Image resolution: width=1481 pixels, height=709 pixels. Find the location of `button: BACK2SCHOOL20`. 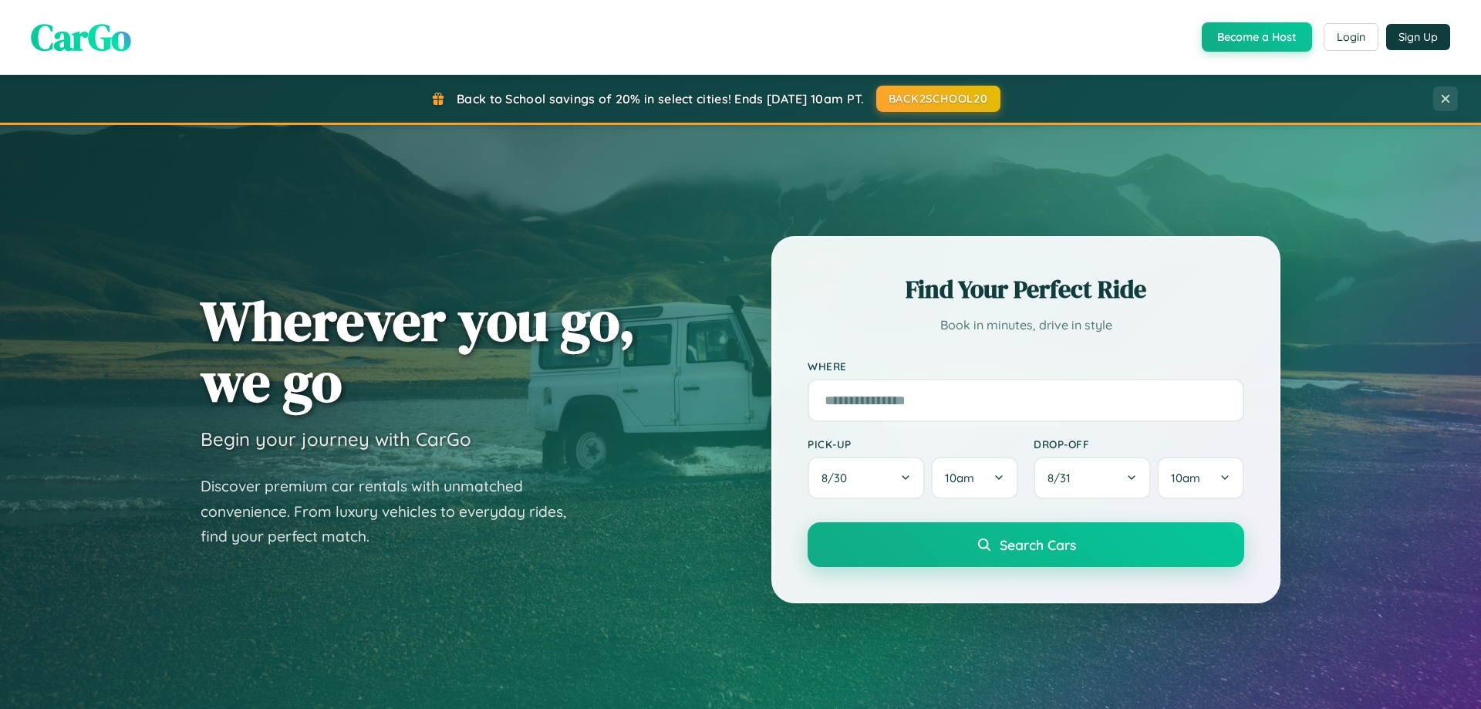

button: BACK2SCHOOL20 is located at coordinates (938, 99).